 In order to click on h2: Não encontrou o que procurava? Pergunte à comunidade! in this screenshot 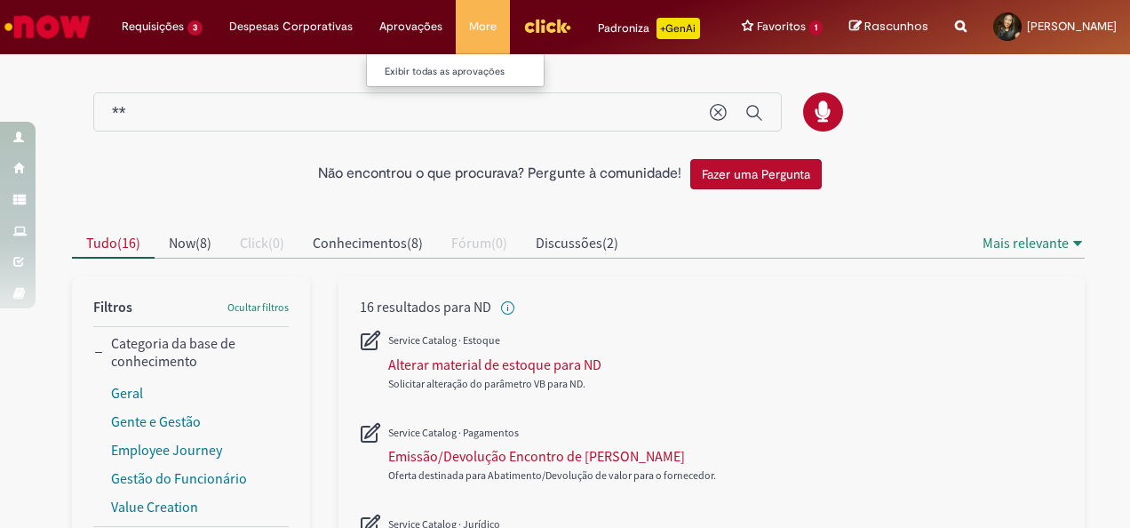, I will do `click(499, 174)`.